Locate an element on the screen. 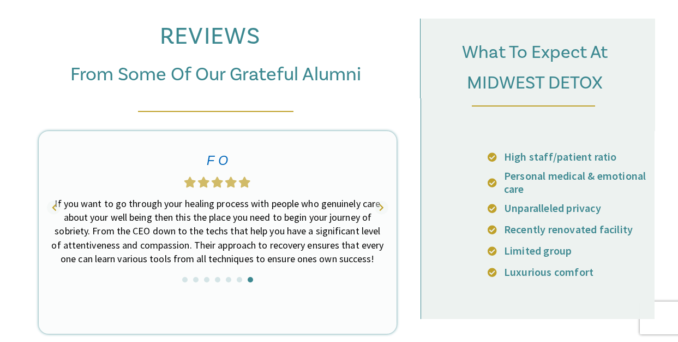 The height and width of the screenshot is (342, 678). a: 2 is located at coordinates (196, 279).